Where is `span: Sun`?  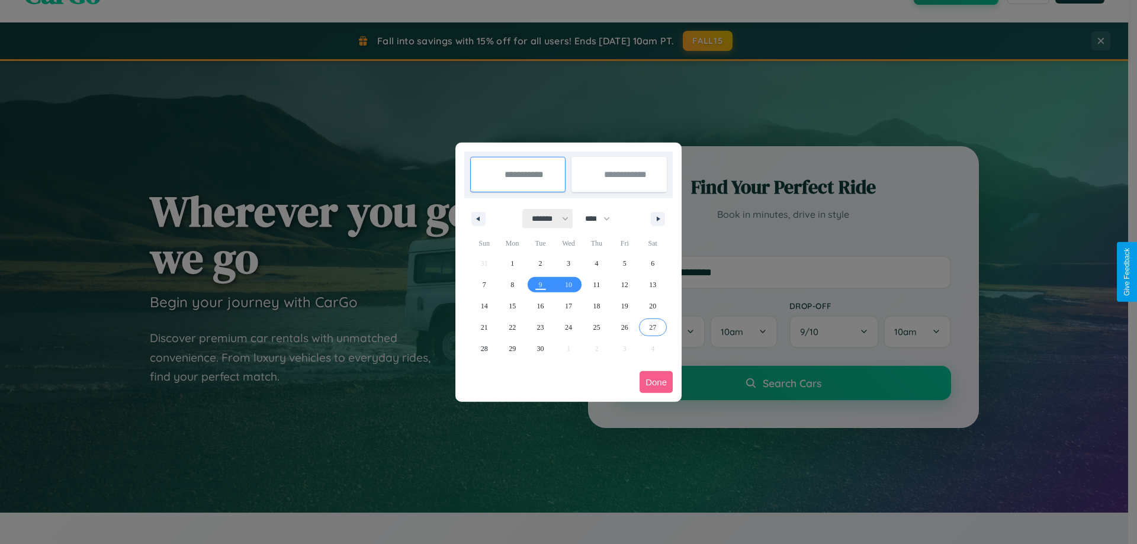
span: Sun is located at coordinates (484, 243).